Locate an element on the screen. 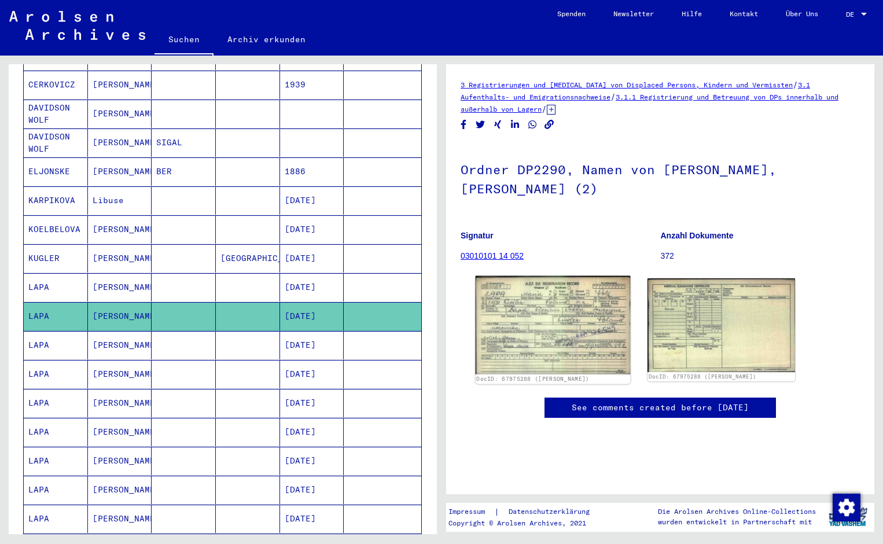 The width and height of the screenshot is (883, 544). p: 372 is located at coordinates (761, 256).